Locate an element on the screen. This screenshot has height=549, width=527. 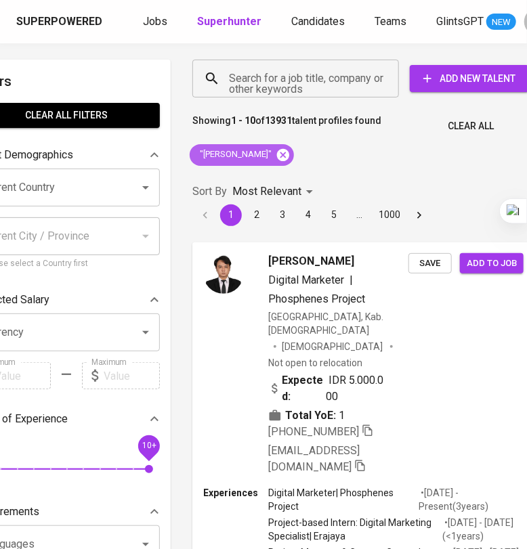
b: Superhunter is located at coordinates (229, 21).